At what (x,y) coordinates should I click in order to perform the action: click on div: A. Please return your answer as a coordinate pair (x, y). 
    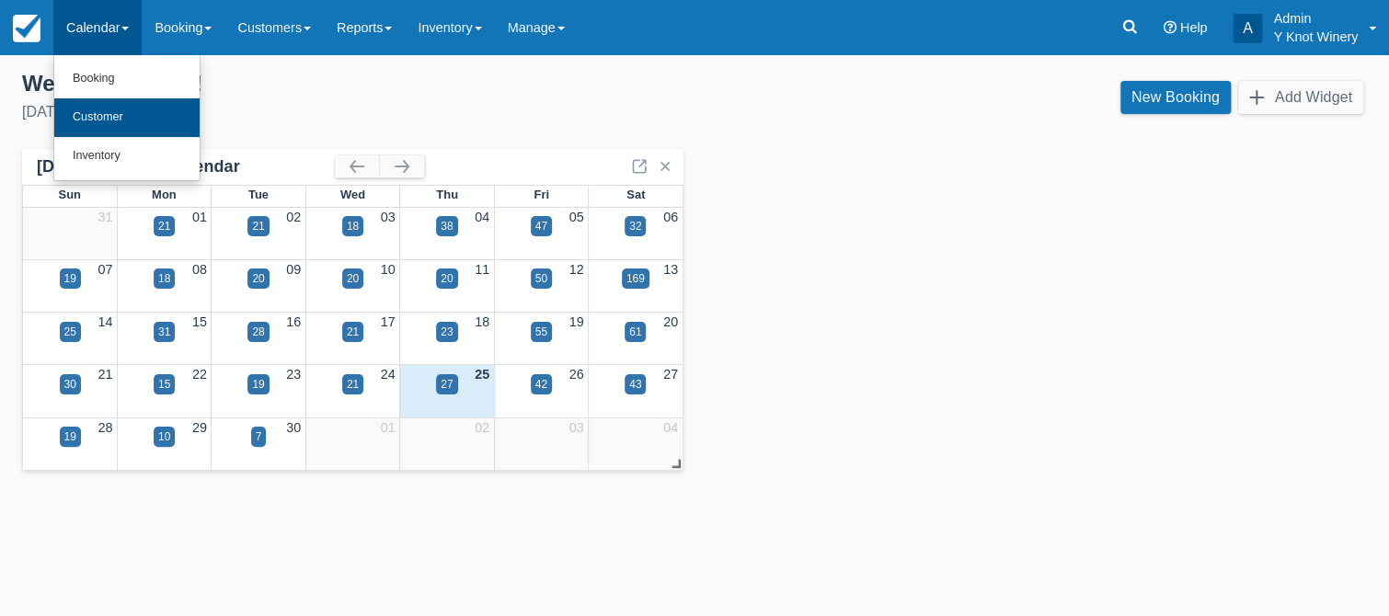
    Looking at the image, I should click on (1247, 29).